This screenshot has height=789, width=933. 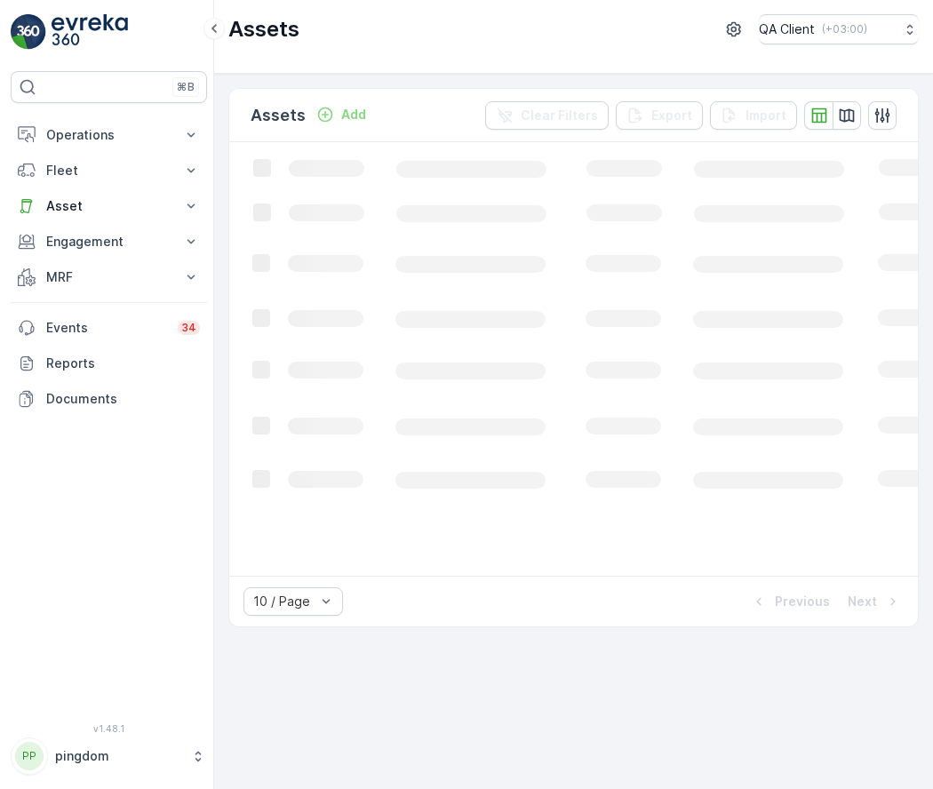 What do you see at coordinates (118, 756) in the screenshot?
I see `p: pingdom` at bounding box center [118, 756].